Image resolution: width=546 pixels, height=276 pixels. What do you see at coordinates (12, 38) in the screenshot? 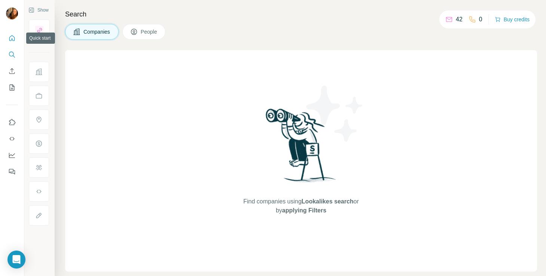
I see `button: Quick start` at bounding box center [12, 38].